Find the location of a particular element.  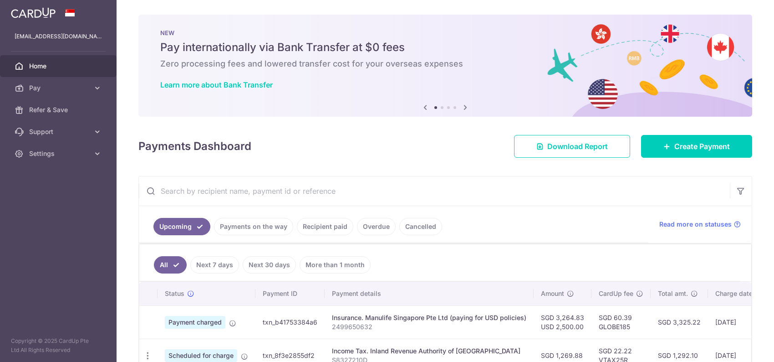

a: More than 1 month is located at coordinates (335, 265).